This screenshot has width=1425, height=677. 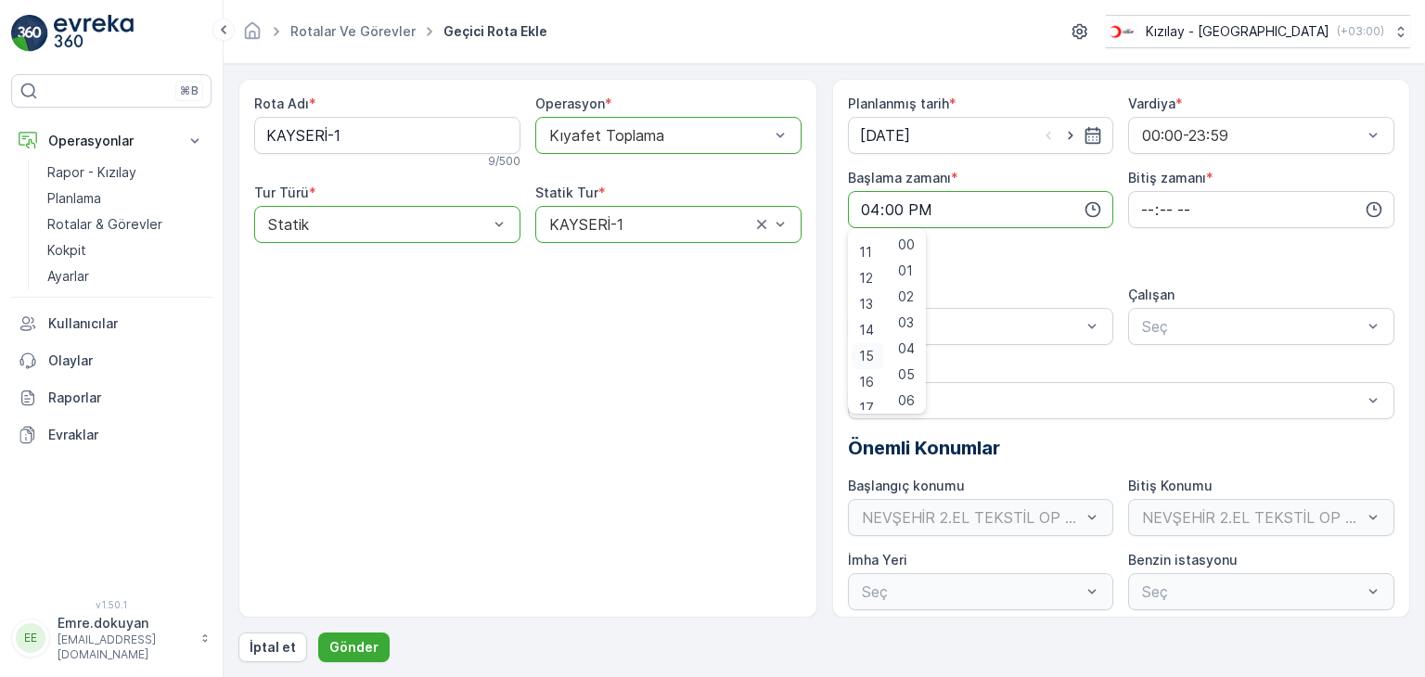 I want to click on p: İptal et, so click(x=273, y=647).